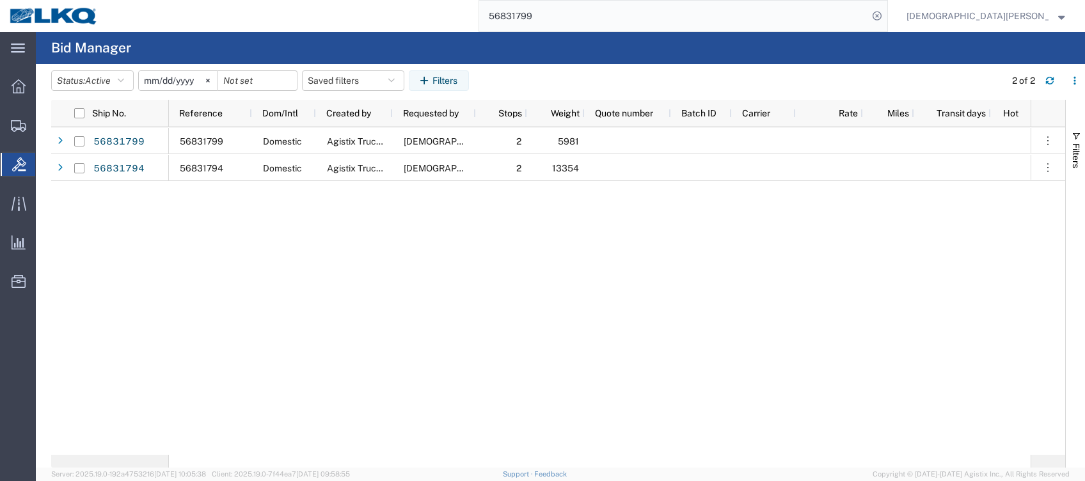 The image size is (1085, 481). What do you see at coordinates (565, 168) in the screenshot?
I see `span: 13354` at bounding box center [565, 168].